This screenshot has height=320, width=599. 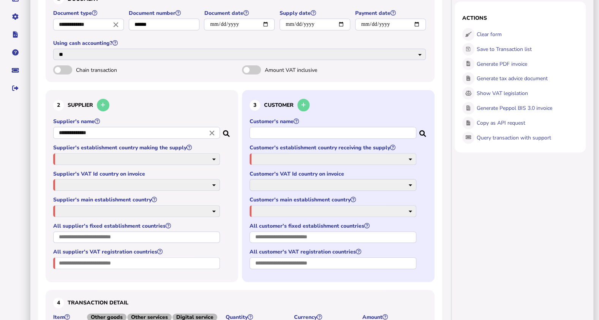 I want to click on div: 2, so click(x=58, y=105).